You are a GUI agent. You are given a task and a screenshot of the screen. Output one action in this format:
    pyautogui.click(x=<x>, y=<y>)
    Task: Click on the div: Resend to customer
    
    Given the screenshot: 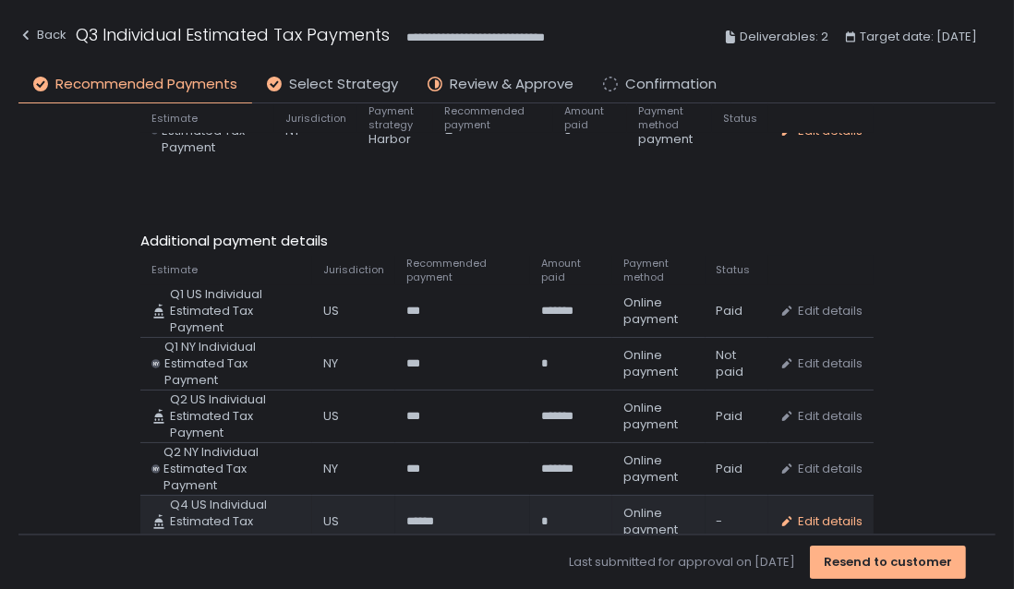 What is the action you would take?
    pyautogui.click(x=887, y=562)
    